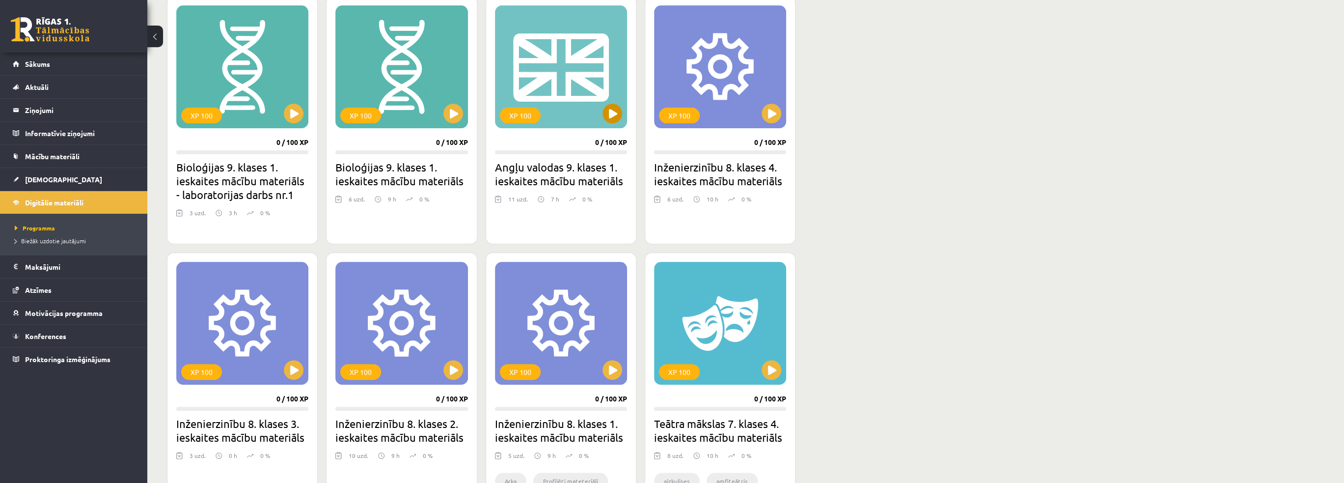 This screenshot has width=1344, height=483. What do you see at coordinates (38, 290) in the screenshot?
I see `span: Atzīmes` at bounding box center [38, 290].